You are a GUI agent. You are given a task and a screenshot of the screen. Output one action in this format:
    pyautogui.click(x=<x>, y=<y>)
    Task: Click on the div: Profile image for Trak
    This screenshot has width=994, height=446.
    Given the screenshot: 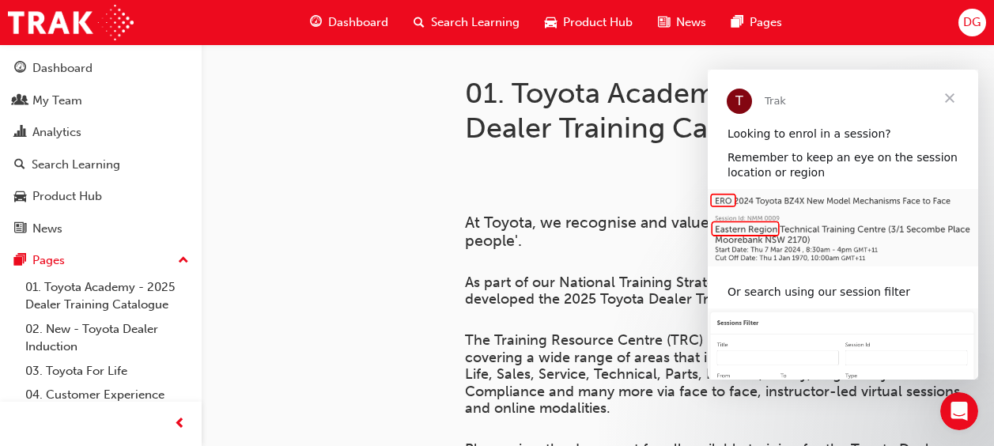 What is the action you would take?
    pyautogui.click(x=32, y=32)
    